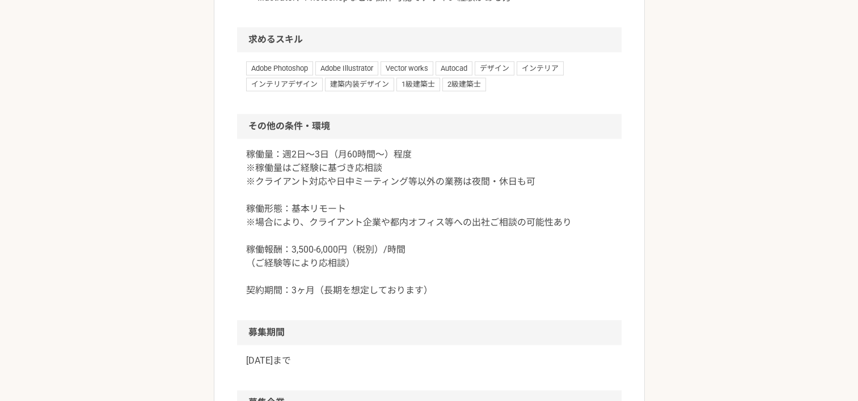 The width and height of the screenshot is (858, 401). Describe the element at coordinates (454, 68) in the screenshot. I see `span: Autocad` at that location.